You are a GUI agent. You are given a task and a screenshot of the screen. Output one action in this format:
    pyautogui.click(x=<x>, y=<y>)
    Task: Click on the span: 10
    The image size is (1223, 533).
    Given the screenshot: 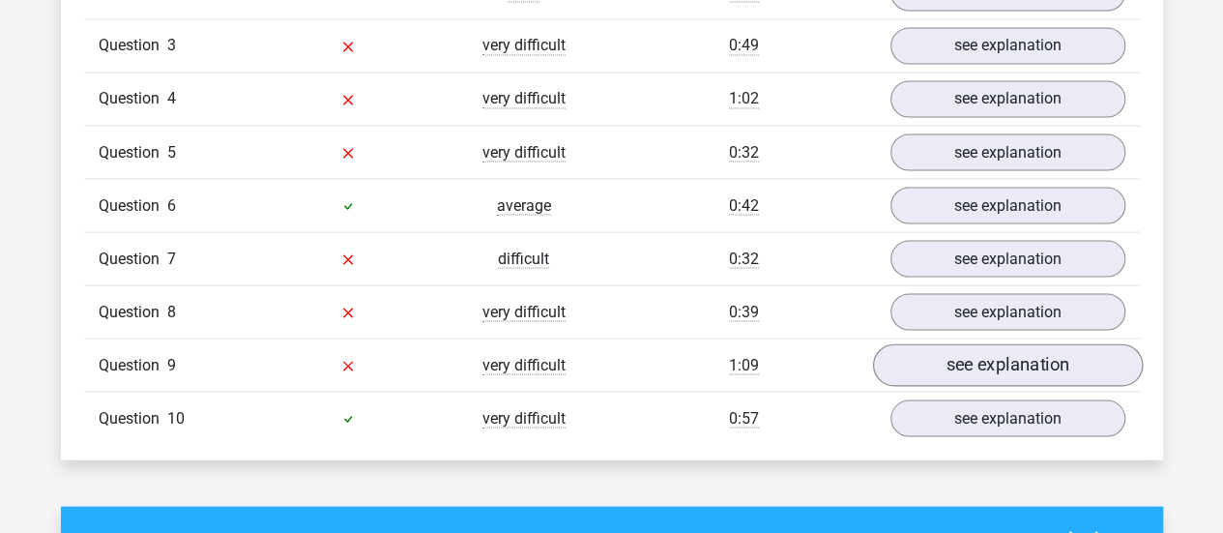 What is the action you would take?
    pyautogui.click(x=176, y=417)
    